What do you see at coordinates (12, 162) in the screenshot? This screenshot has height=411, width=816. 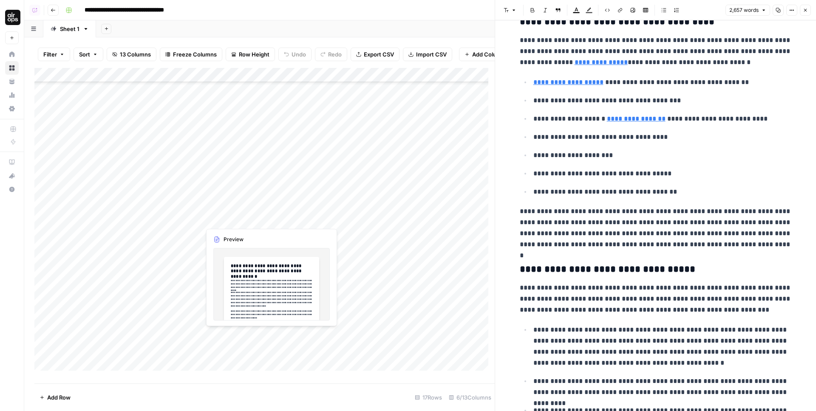 I see `a: AirOps Academy` at bounding box center [12, 162].